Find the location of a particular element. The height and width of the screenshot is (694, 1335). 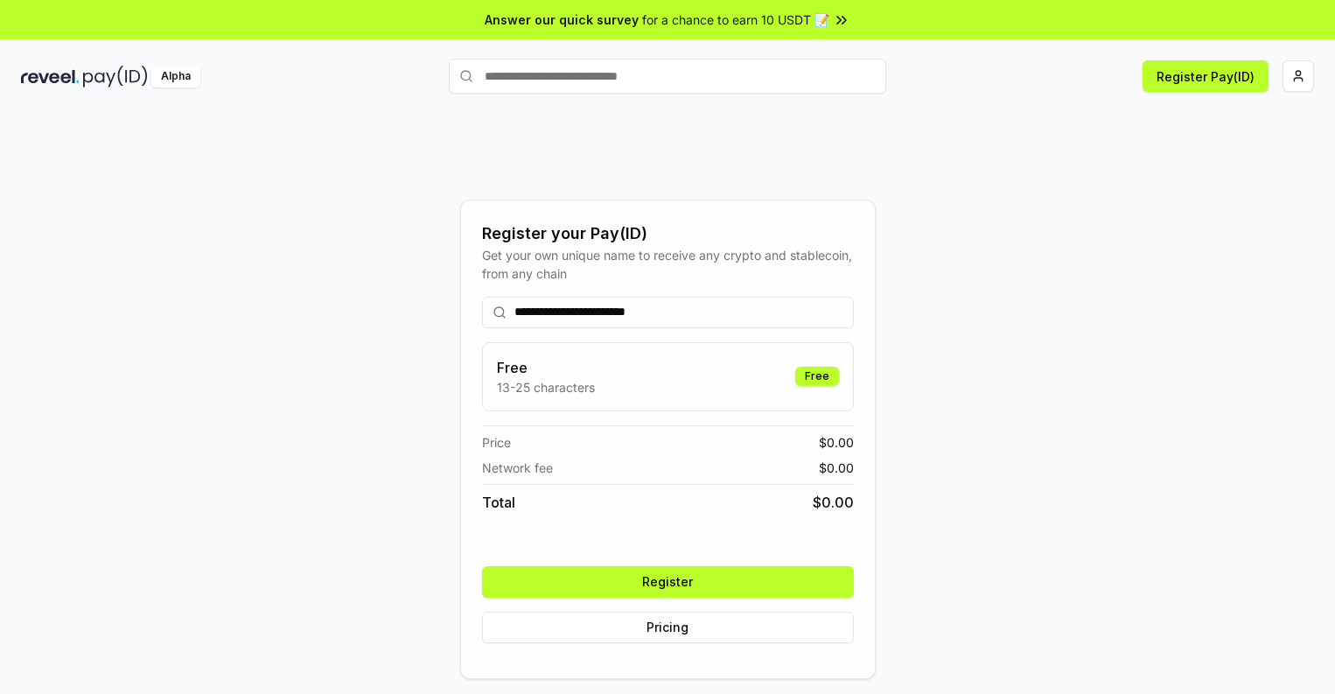

span: Network fee is located at coordinates (517, 467).